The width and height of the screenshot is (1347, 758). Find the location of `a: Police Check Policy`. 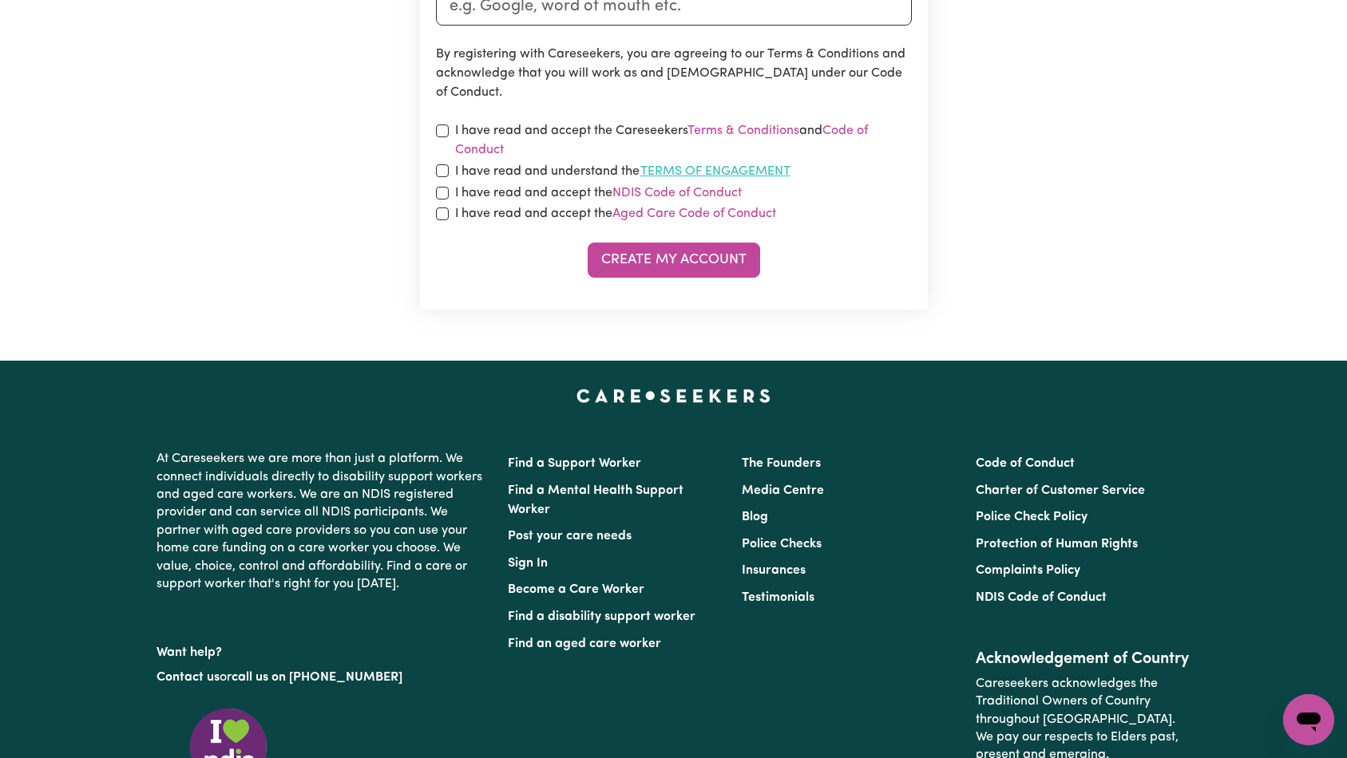

a: Police Check Policy is located at coordinates (1031, 517).